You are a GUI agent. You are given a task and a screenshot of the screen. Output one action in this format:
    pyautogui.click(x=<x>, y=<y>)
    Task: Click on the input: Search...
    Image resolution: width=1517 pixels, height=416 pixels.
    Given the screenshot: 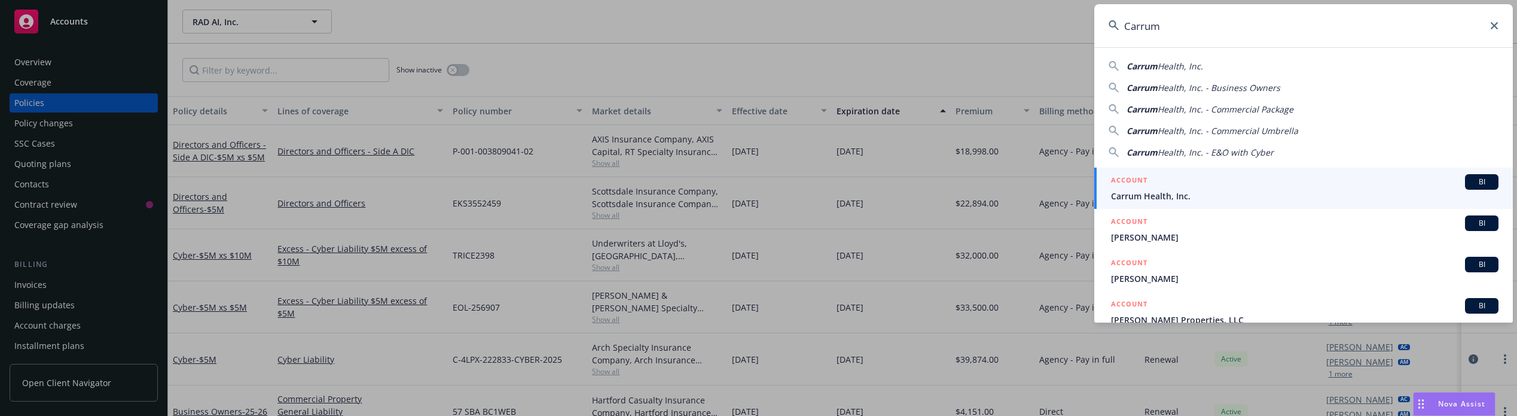 What is the action you would take?
    pyautogui.click(x=1303, y=26)
    